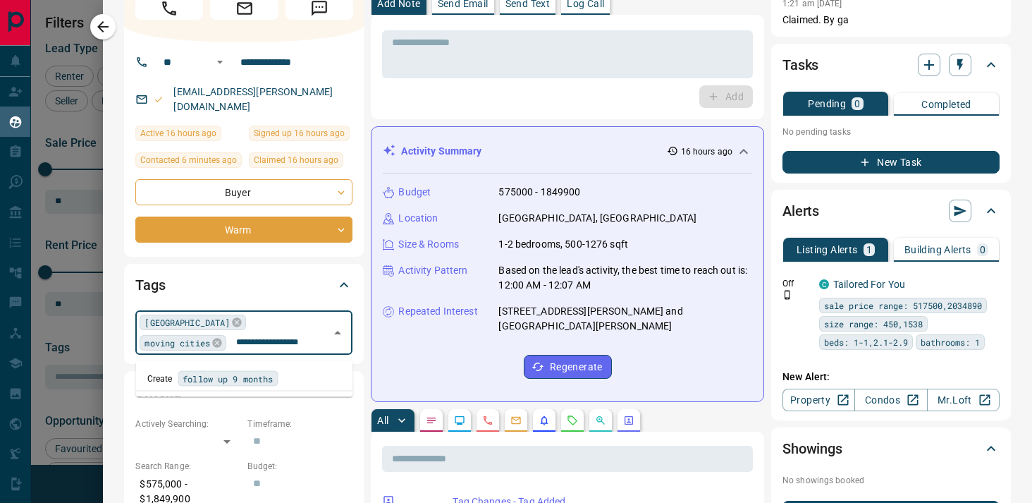  I want to click on span: Contacted 6 minutes ago, so click(188, 160).